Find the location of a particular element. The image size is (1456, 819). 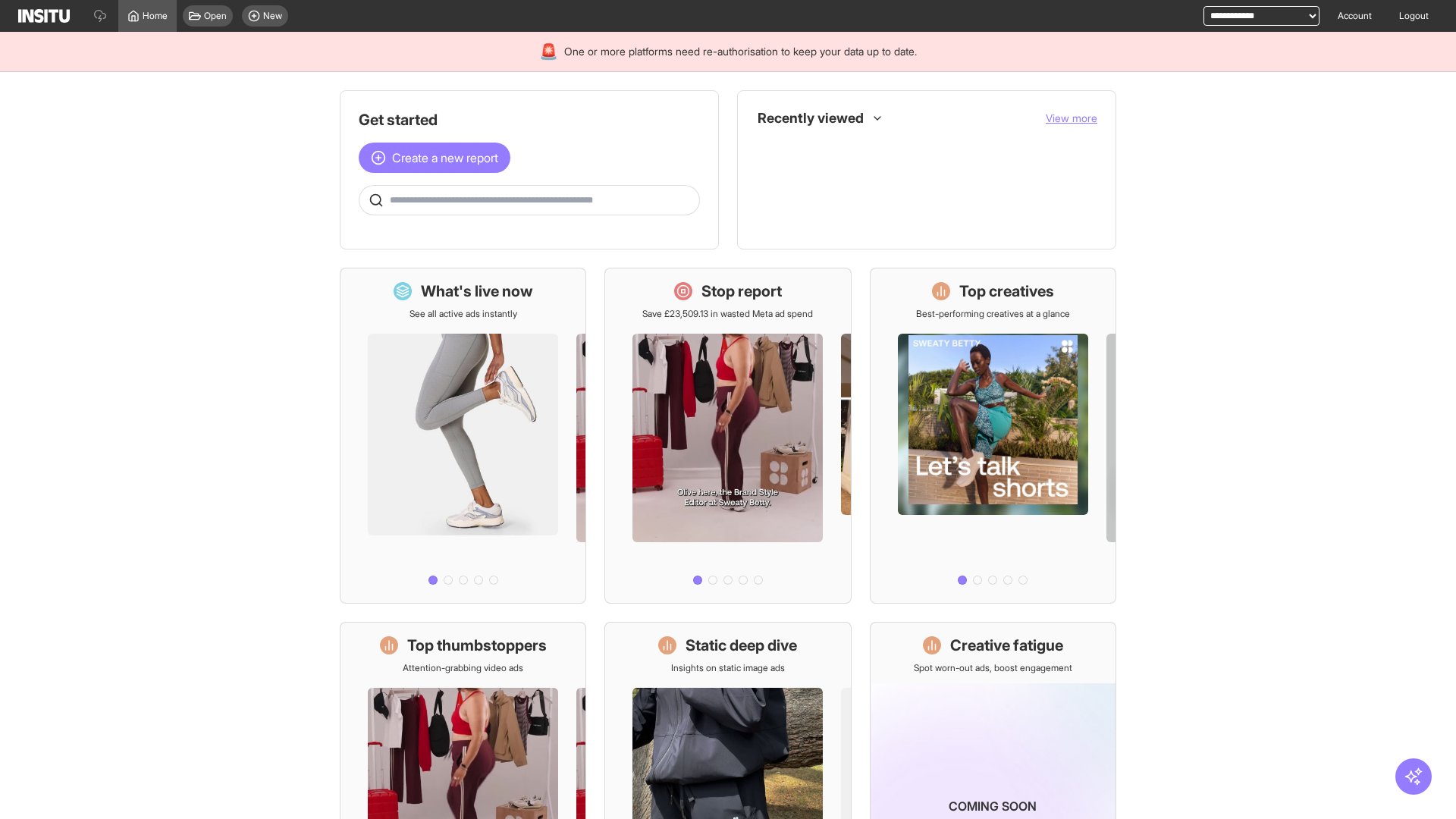

h1: Get started is located at coordinates (529, 120).